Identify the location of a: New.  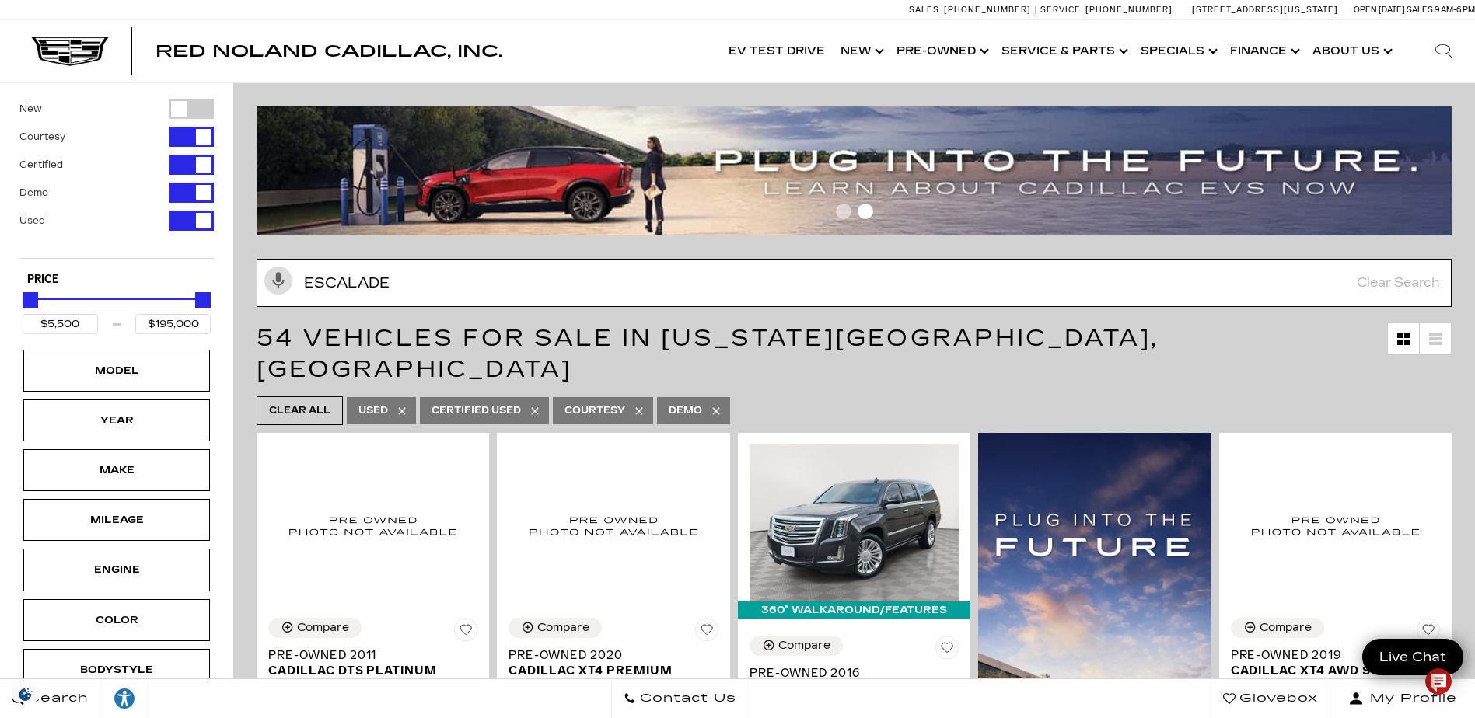
(861, 51).